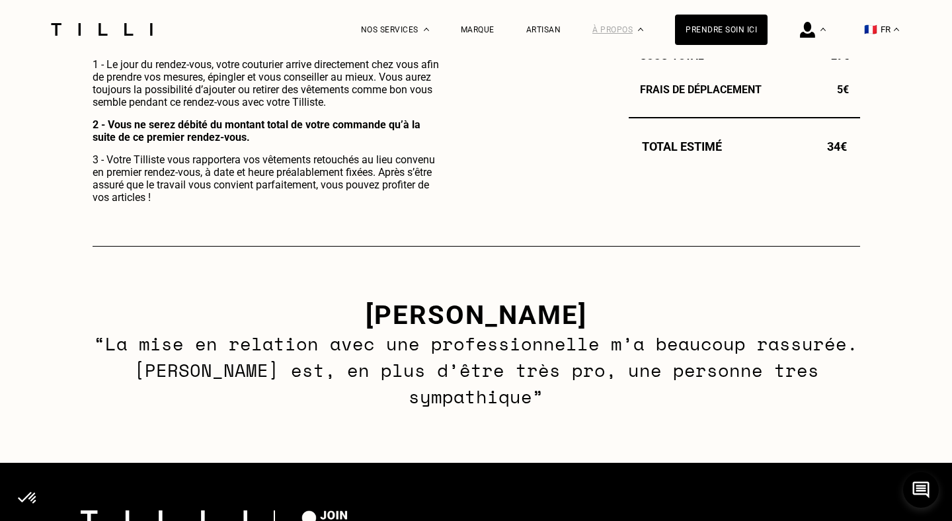 The image size is (952, 521). Describe the element at coordinates (745, 89) in the screenshot. I see `div: Frais de déplacement` at that location.